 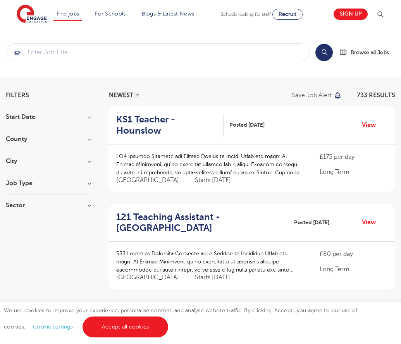 I want to click on a: KS1 Teacher - Hounslow, so click(x=170, y=125).